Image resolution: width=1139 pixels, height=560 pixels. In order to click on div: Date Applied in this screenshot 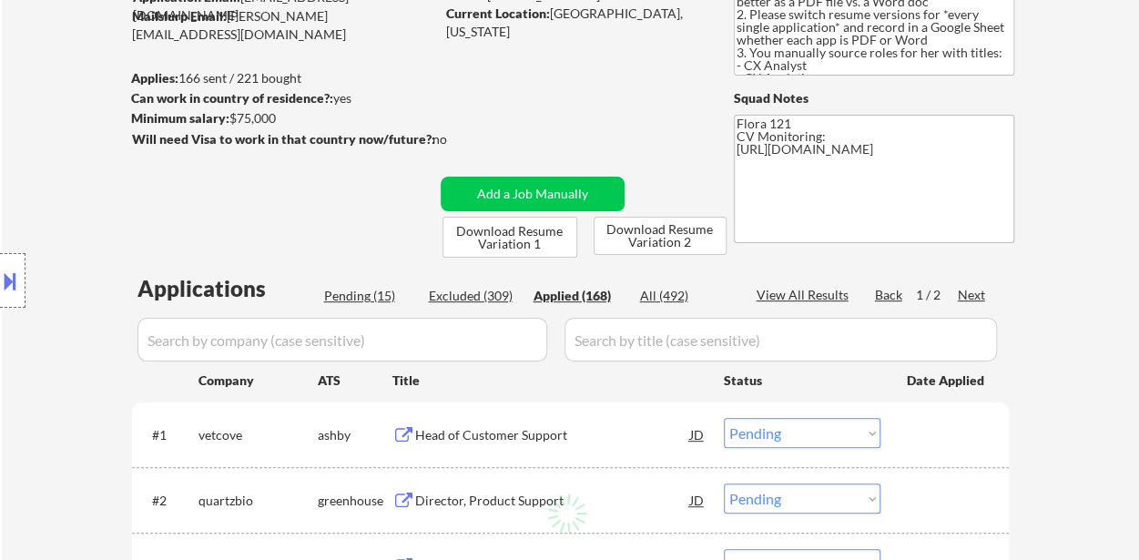, I will do `click(947, 381)`.